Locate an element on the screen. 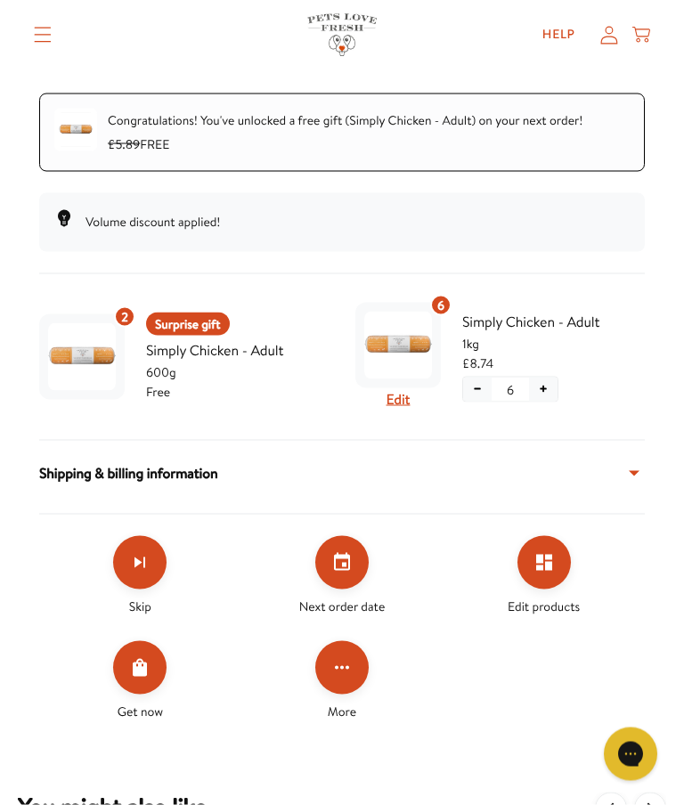 The height and width of the screenshot is (805, 684). button: Skip subscription is located at coordinates (140, 563).